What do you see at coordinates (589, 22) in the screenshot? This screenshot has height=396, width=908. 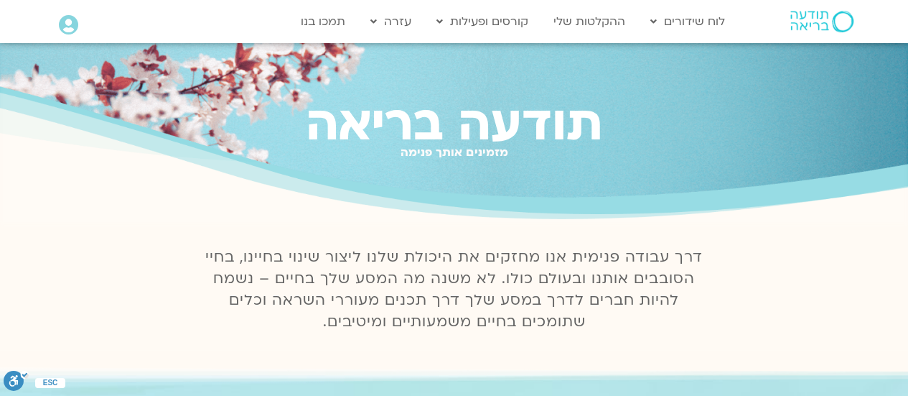 I see `a: ההקלטות שלי` at bounding box center [589, 22].